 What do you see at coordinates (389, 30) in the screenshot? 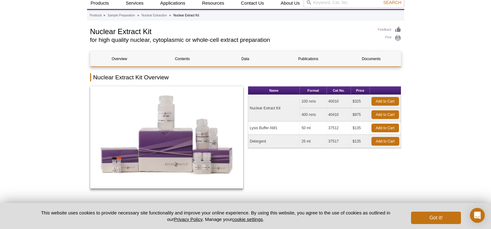
I see `a: Feedback` at bounding box center [389, 30].